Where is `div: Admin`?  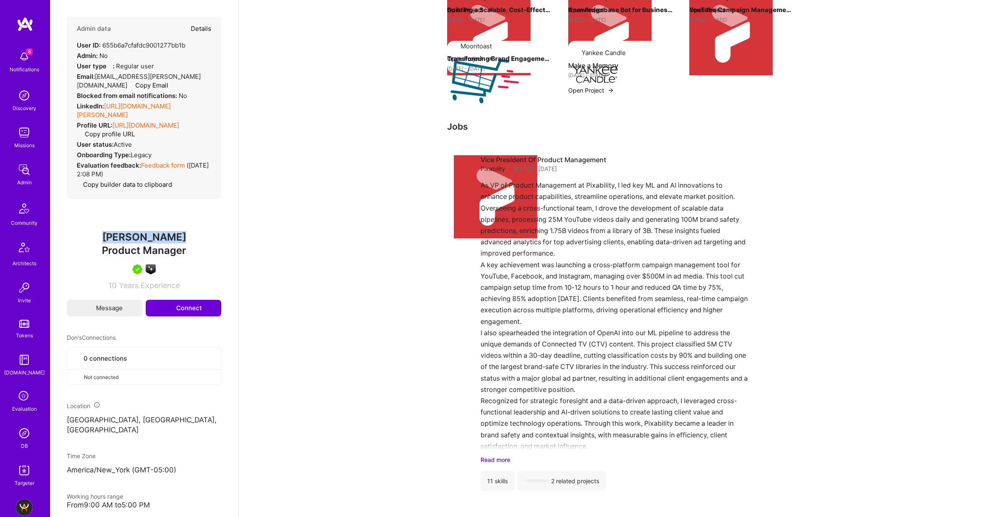
div: Admin is located at coordinates (24, 182).